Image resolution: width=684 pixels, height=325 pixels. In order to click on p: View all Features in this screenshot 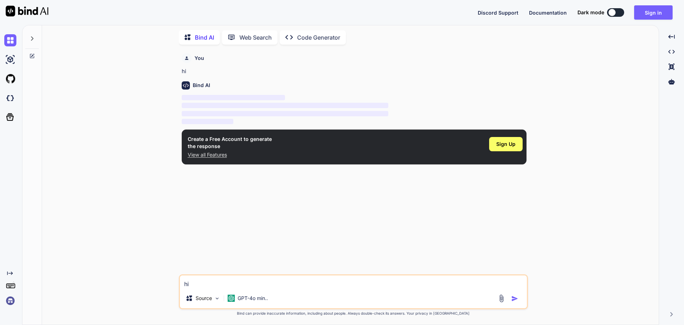, I will do `click(230, 155)`.